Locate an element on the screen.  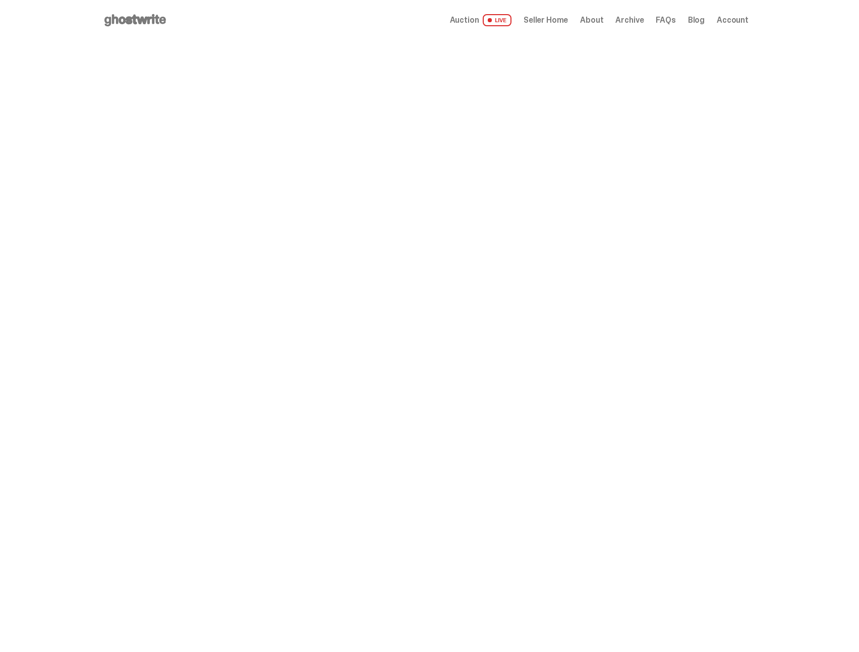
a: Archive is located at coordinates (630, 20).